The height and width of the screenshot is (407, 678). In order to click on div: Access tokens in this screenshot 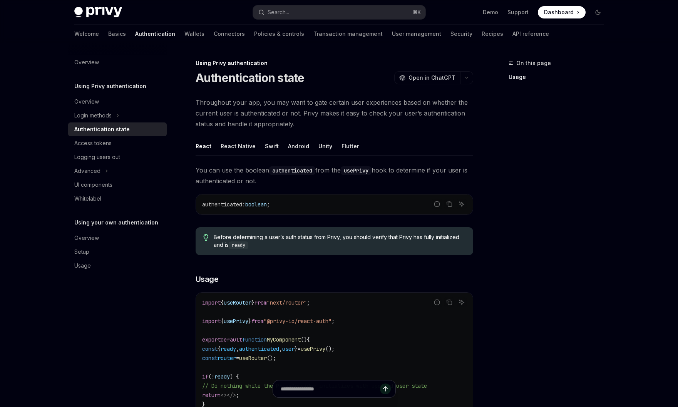, I will do `click(93, 143)`.